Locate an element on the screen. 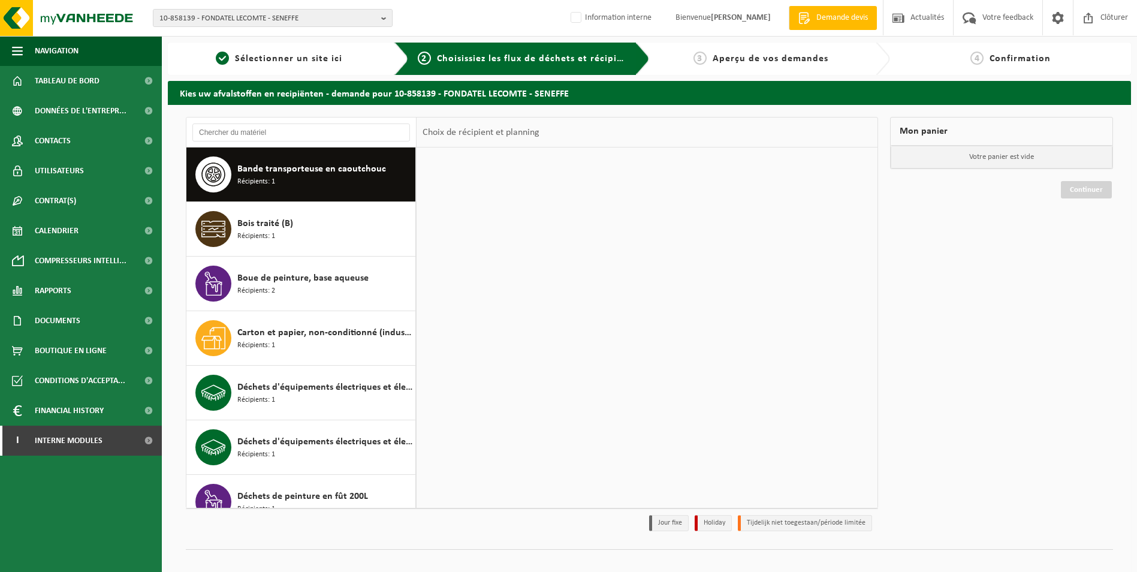 Image resolution: width=1137 pixels, height=572 pixels. span: 4 is located at coordinates (977, 58).